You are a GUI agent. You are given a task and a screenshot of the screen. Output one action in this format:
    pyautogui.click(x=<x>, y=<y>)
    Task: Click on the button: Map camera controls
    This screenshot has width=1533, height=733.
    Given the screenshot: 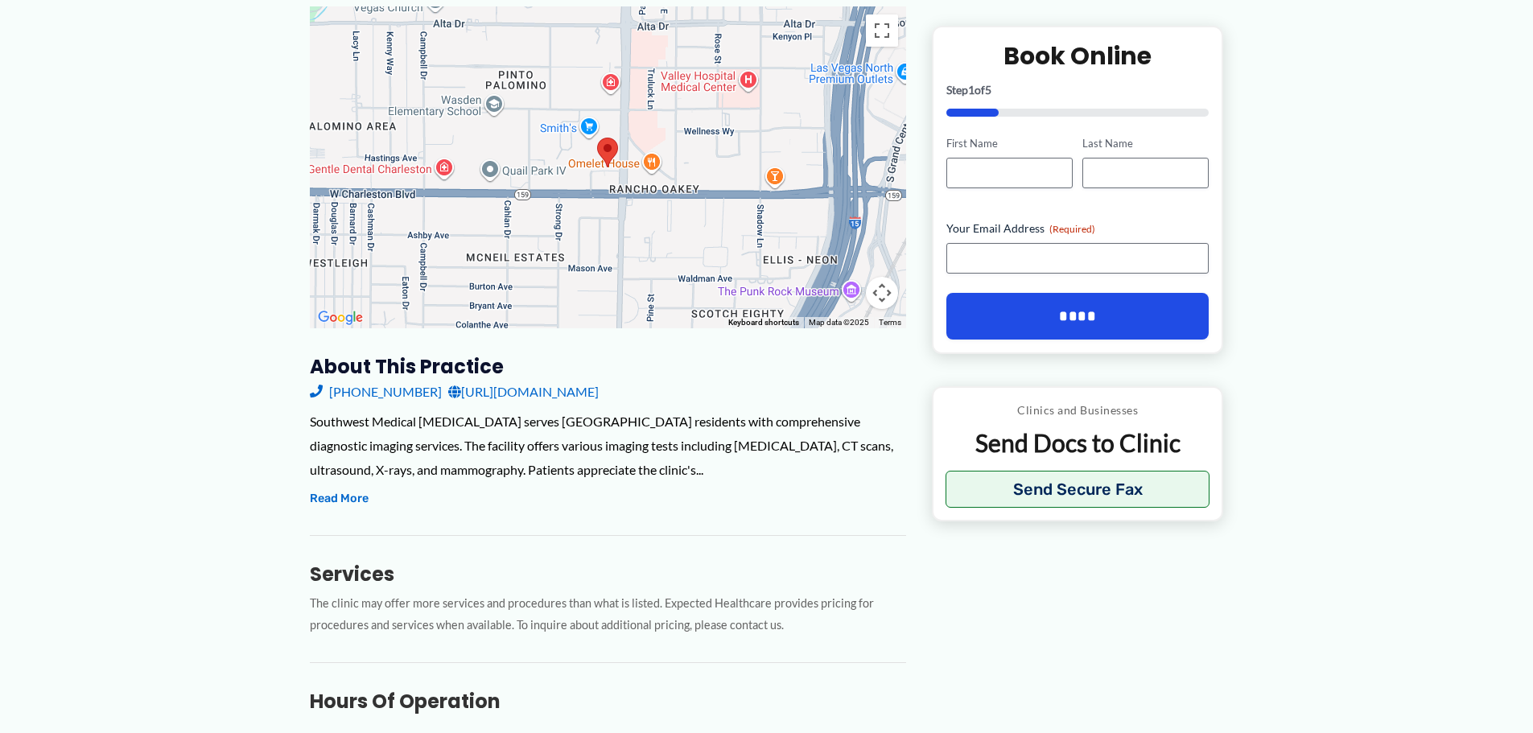 What is the action you would take?
    pyautogui.click(x=882, y=293)
    